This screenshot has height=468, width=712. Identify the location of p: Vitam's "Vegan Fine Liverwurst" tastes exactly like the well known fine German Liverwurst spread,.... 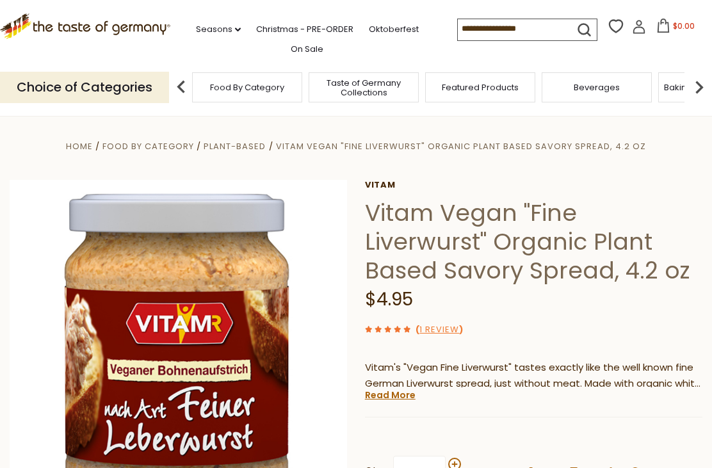
(533, 376).